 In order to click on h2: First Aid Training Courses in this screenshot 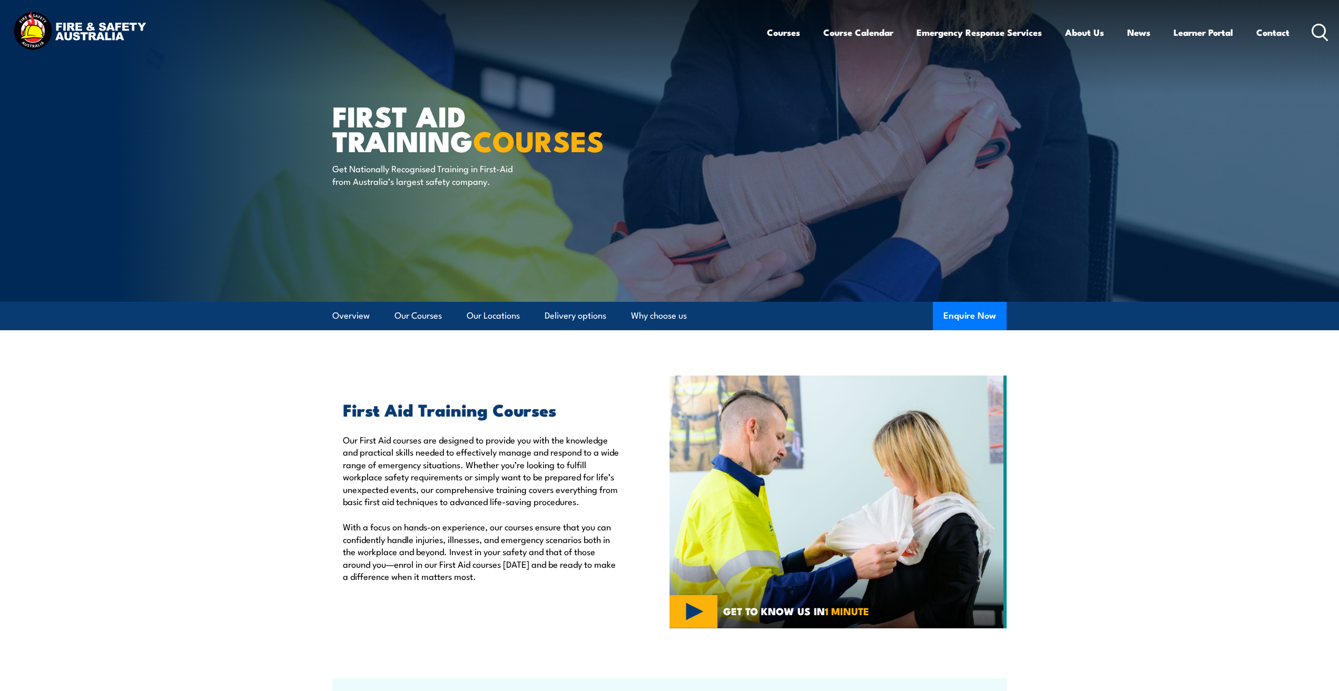, I will do `click(482, 409)`.